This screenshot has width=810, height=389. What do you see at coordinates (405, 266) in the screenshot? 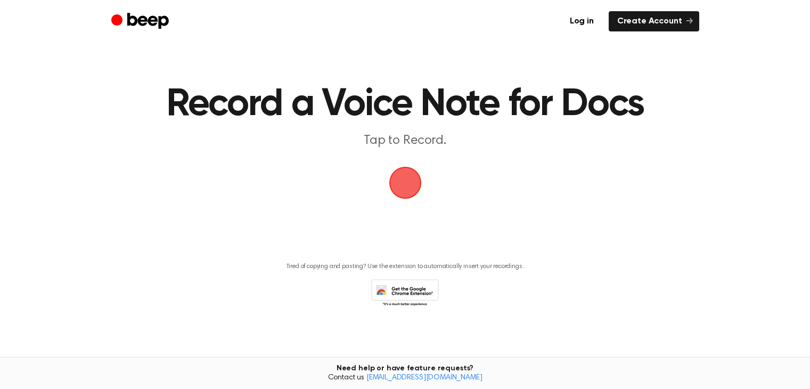
I see `p: Tired of copying and pasting? Use the extension to automatically insert your recordings.` at bounding box center [405, 266].